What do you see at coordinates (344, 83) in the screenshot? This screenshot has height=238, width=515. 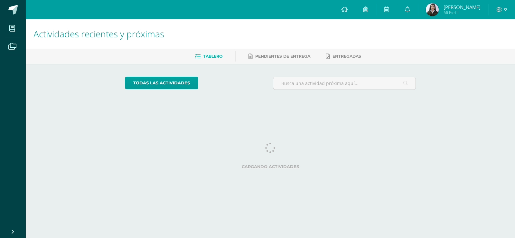 I see `input: Busca una actividad próxima aquí...` at bounding box center [344, 83].